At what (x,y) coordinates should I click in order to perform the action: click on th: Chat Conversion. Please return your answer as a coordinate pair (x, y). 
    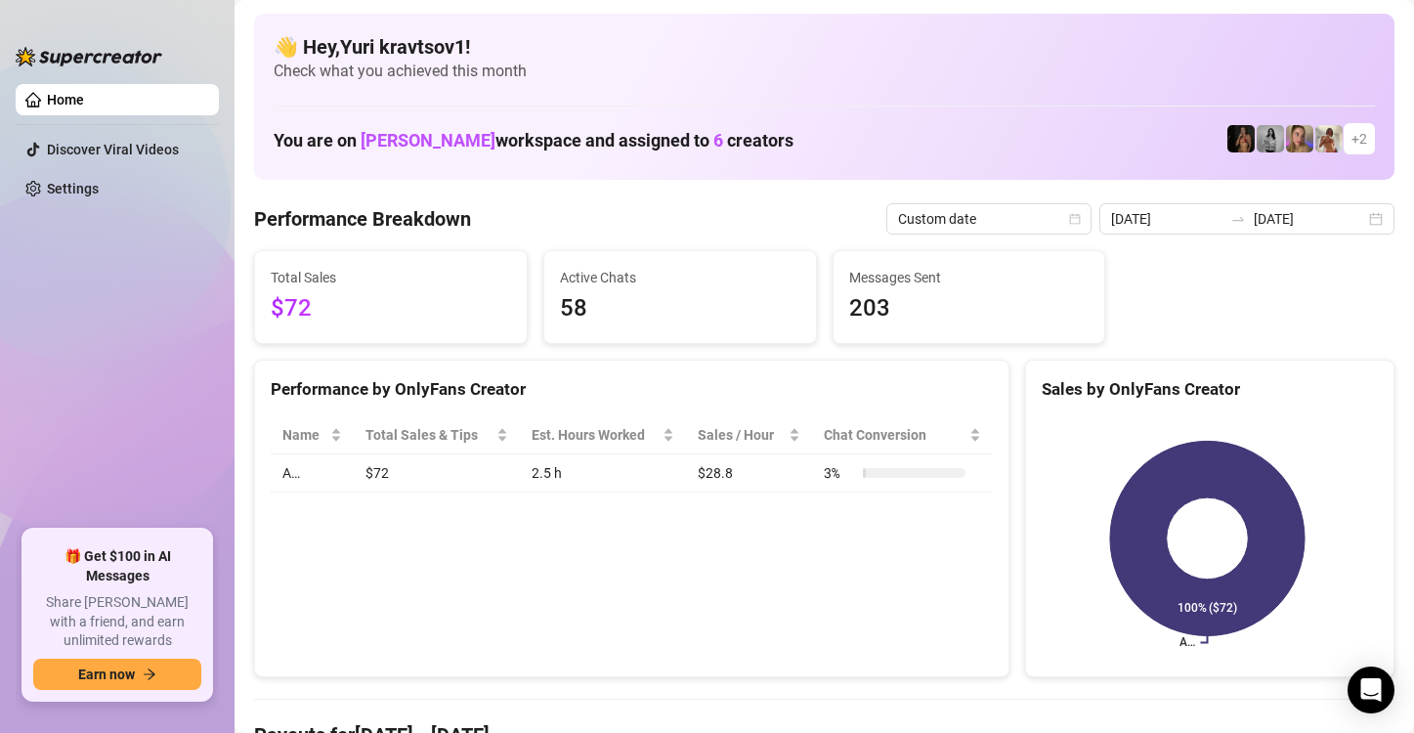
    Looking at the image, I should click on (902, 435).